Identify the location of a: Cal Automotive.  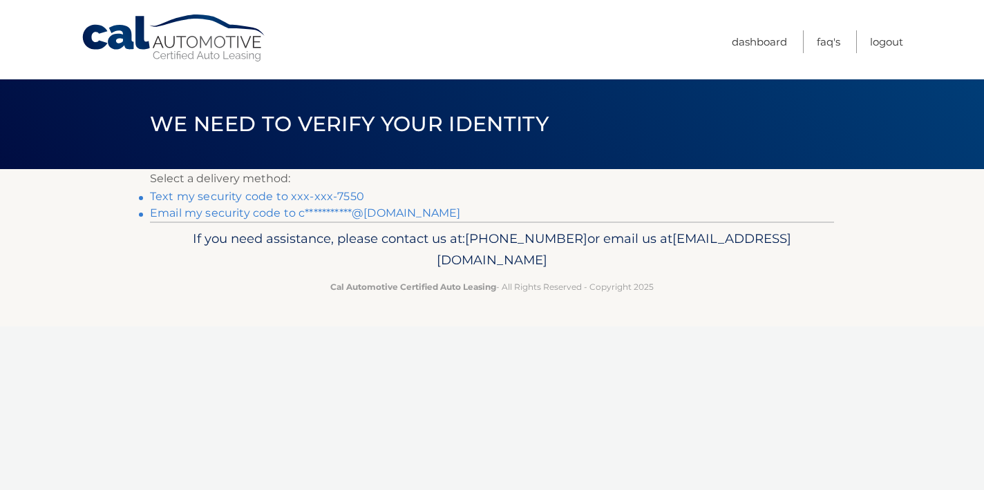
(174, 38).